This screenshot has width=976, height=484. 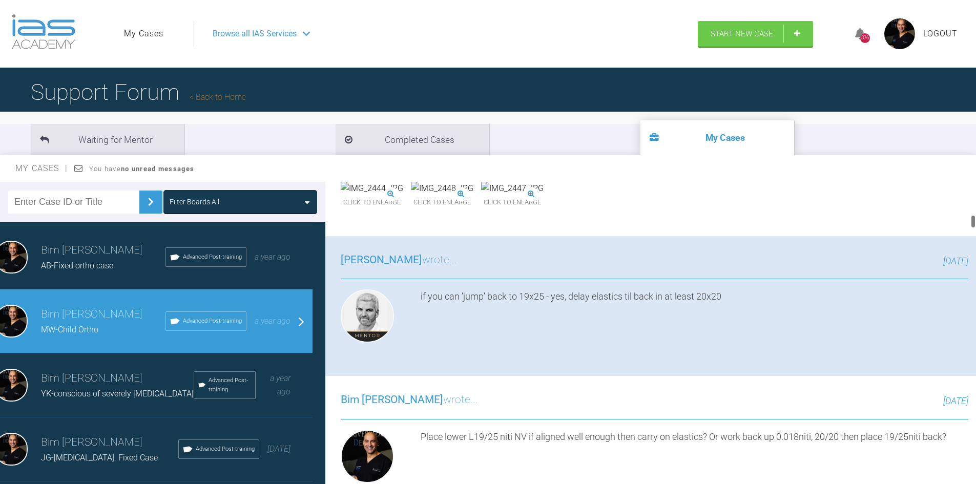 I want to click on a: My Cases, so click(x=143, y=34).